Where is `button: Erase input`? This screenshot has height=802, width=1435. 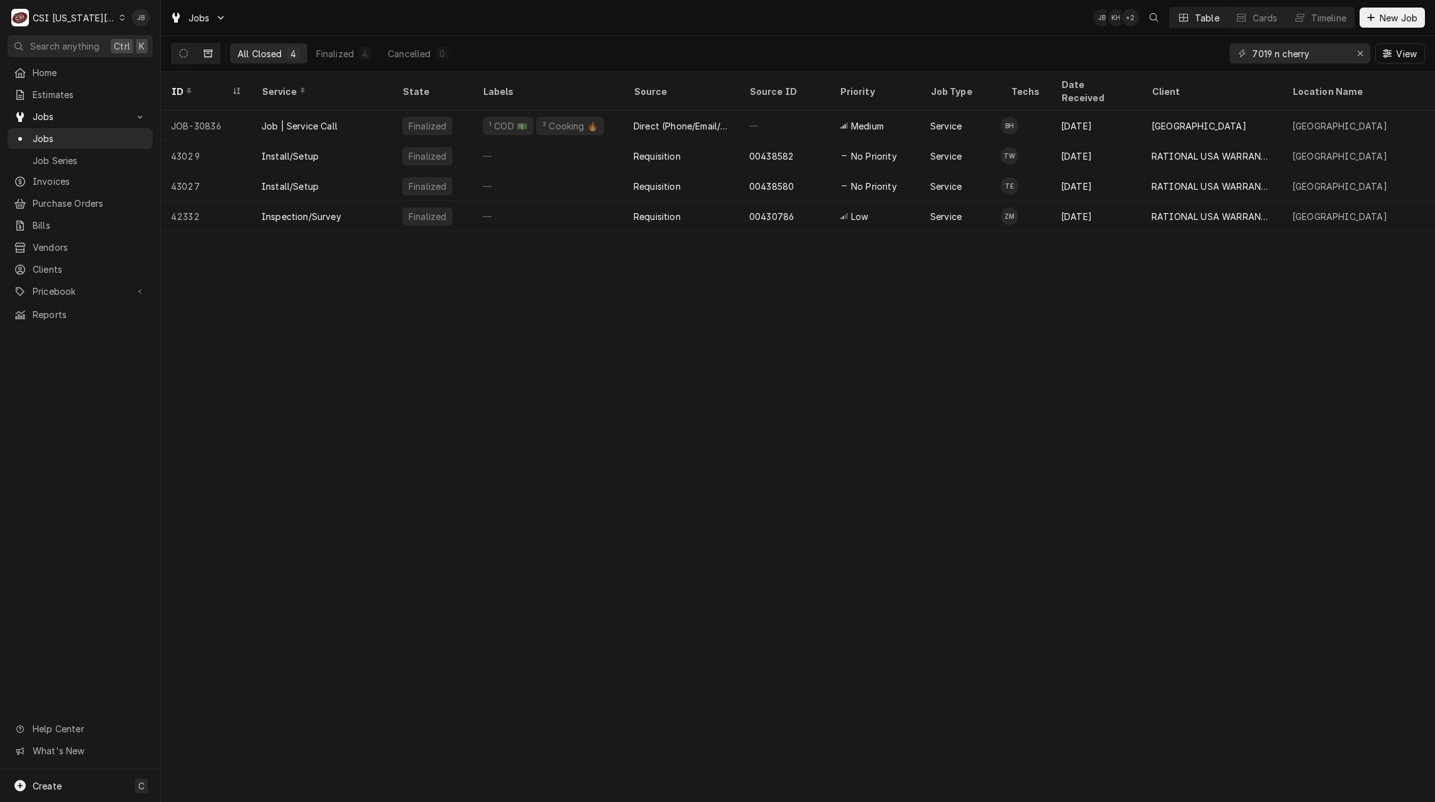
button: Erase input is located at coordinates (1360, 53).